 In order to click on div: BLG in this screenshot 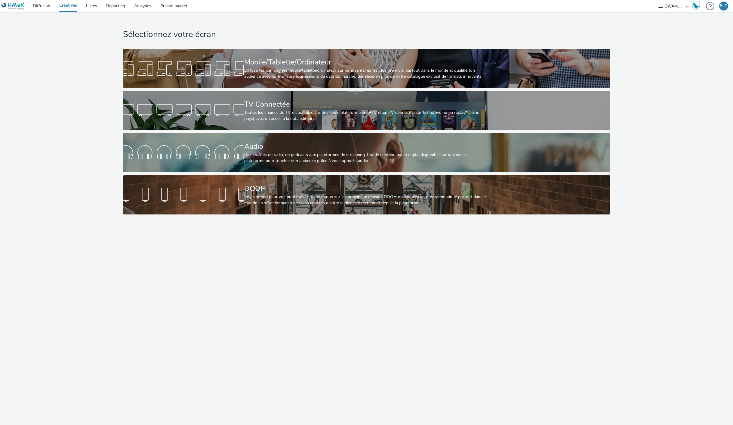, I will do `click(724, 6)`.